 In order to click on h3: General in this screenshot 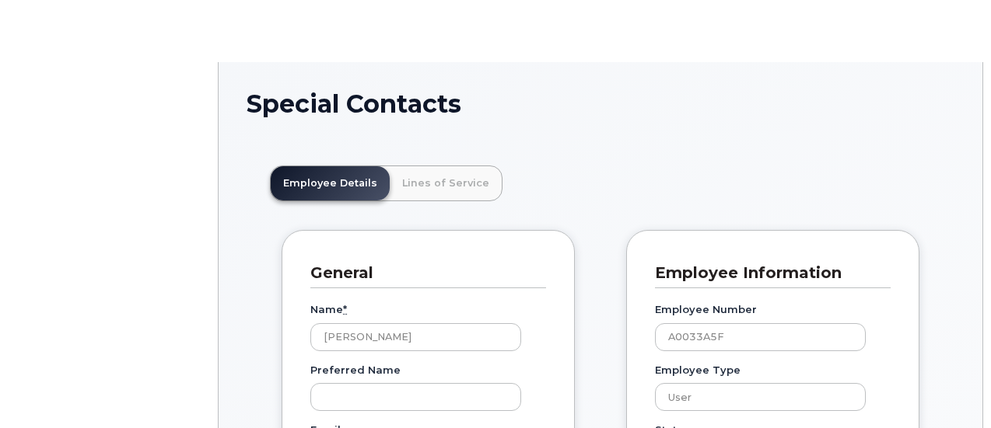, I will do `click(422, 273)`.